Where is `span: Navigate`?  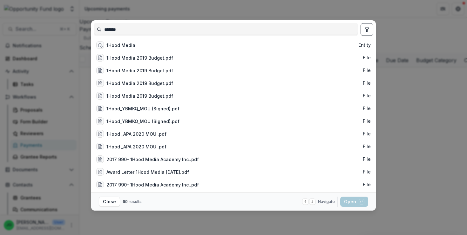
span: Navigate is located at coordinates (326, 202).